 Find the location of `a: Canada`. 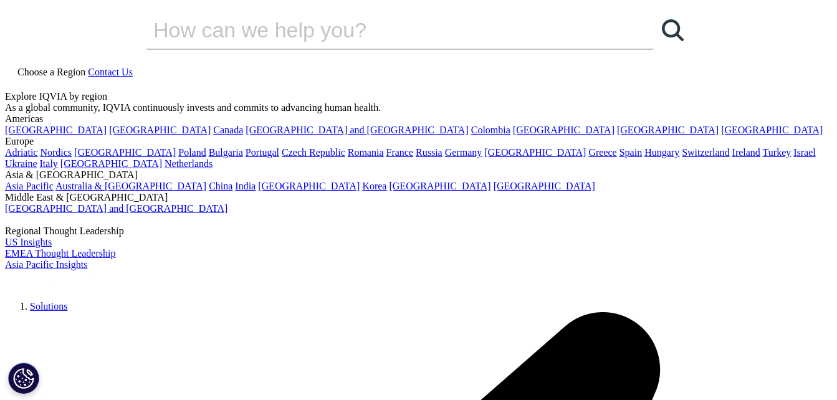

a: Canada is located at coordinates (228, 130).